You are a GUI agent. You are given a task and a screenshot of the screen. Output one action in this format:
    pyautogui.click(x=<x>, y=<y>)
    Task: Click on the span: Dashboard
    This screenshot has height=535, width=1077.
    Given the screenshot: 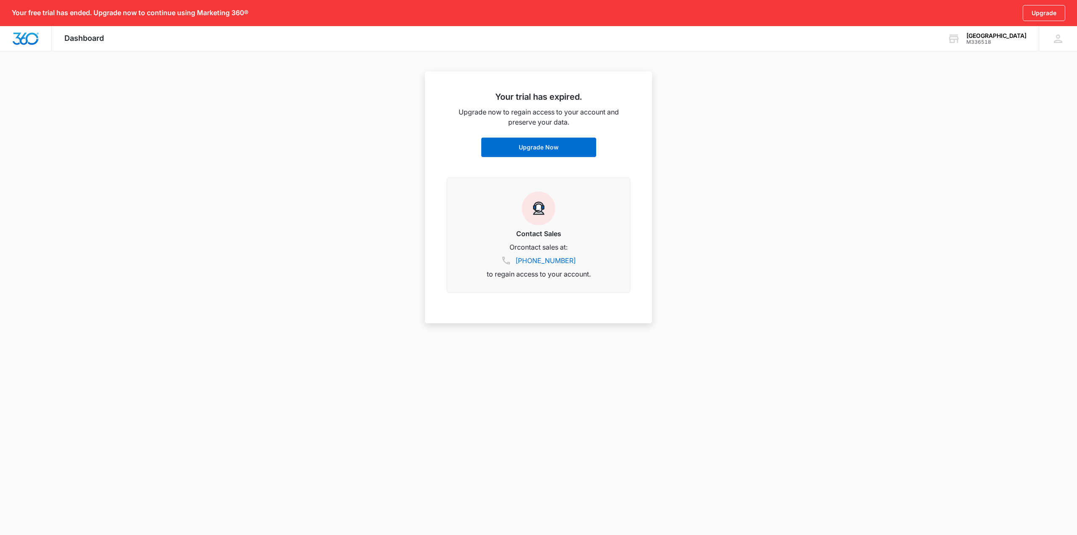 What is the action you would take?
    pyautogui.click(x=84, y=38)
    